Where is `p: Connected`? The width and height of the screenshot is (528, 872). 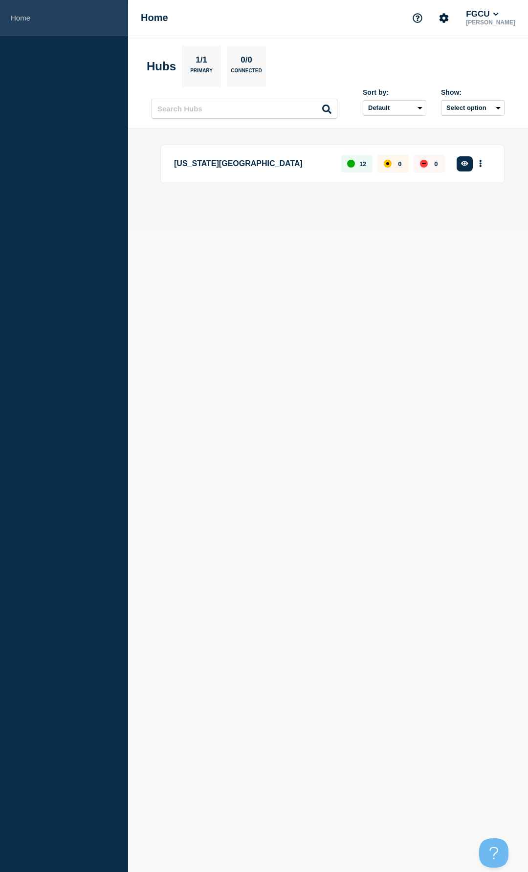 p: Connected is located at coordinates (246, 73).